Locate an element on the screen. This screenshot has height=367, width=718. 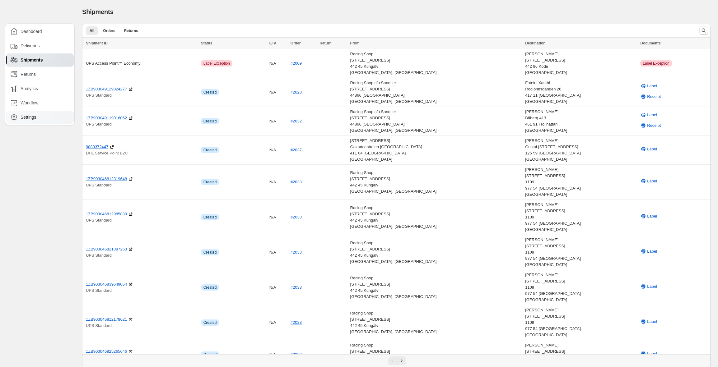
p: DHL Service Point B2C is located at coordinates (142, 153).